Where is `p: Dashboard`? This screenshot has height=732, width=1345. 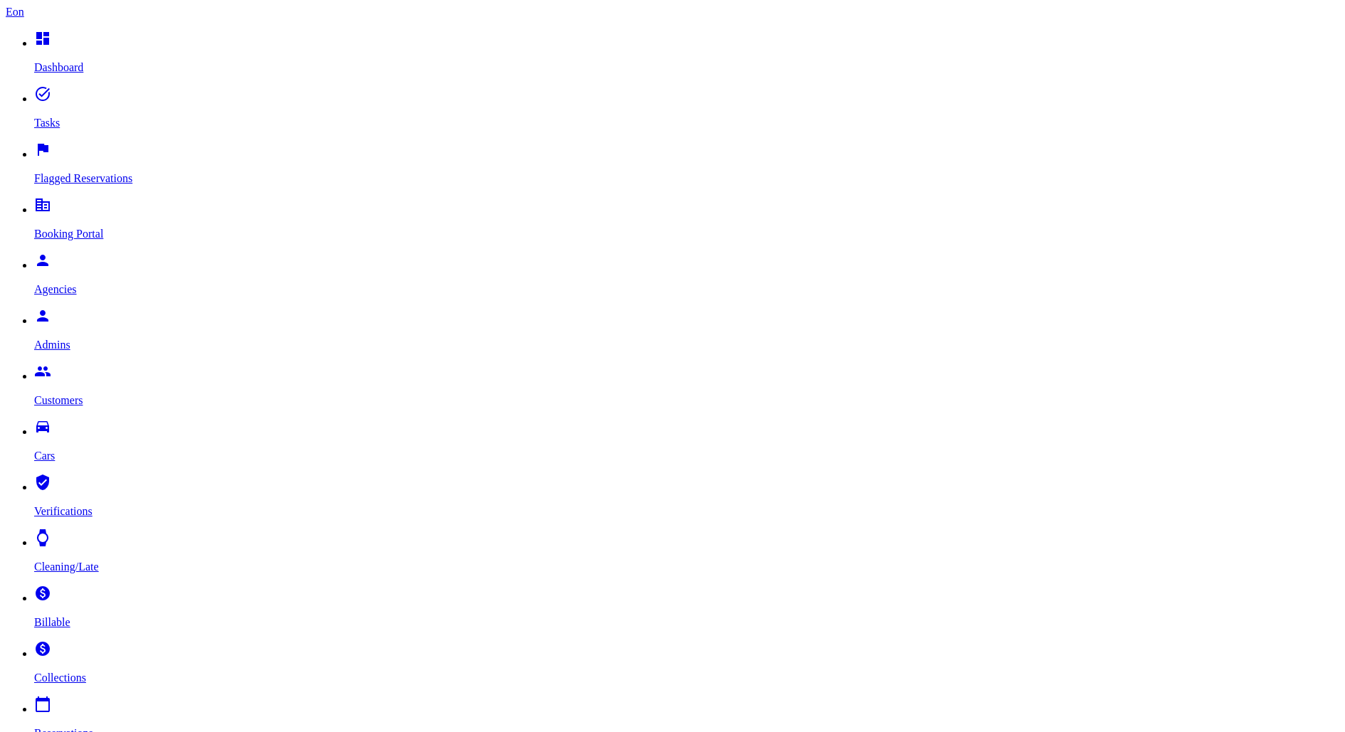 p: Dashboard is located at coordinates (687, 68).